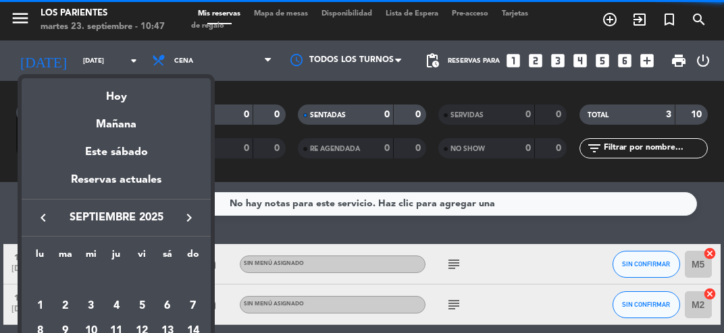  What do you see at coordinates (142, 306) in the screenshot?
I see `div: 5` at bounding box center [142, 306].